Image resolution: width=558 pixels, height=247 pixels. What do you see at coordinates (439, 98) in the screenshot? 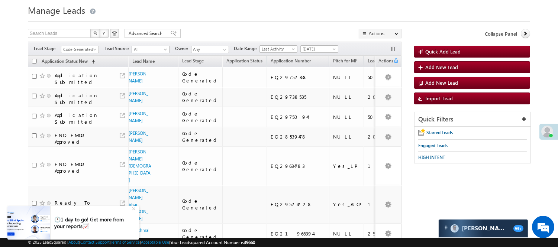
I see `span: Import Lead` at bounding box center [439, 98].